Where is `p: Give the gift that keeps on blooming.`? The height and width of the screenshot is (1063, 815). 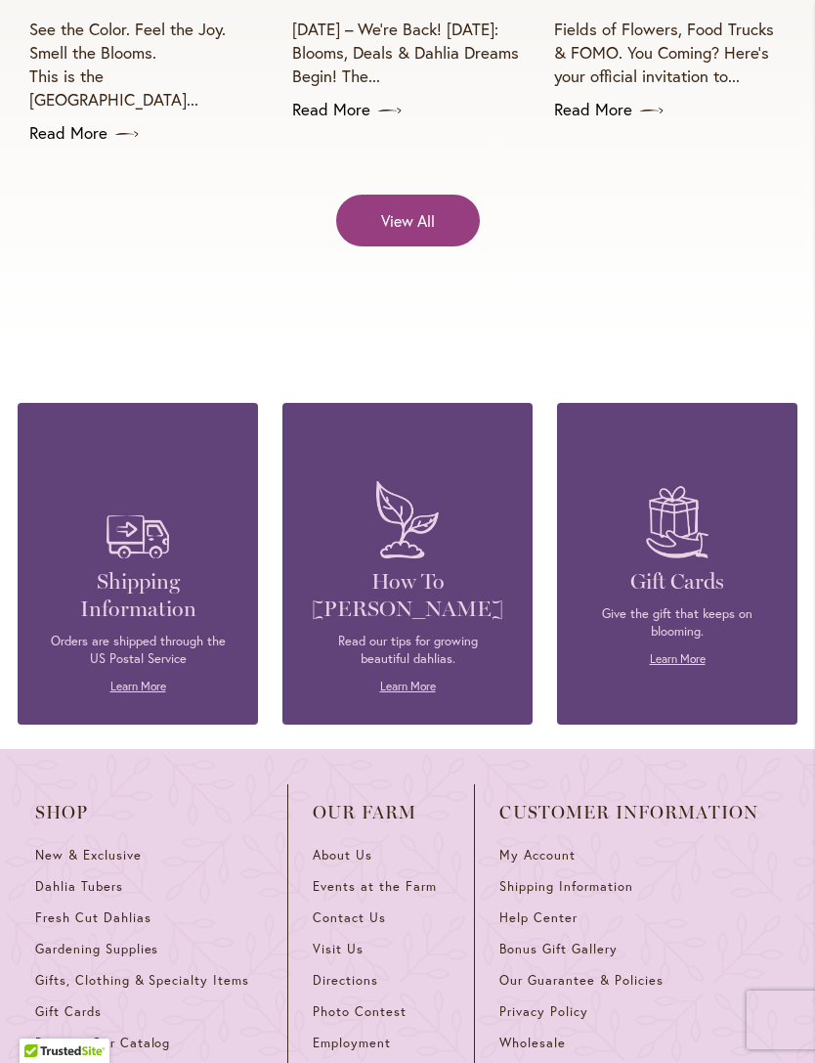
p: Give the gift that keeps on blooming. is located at coordinates (678, 623).